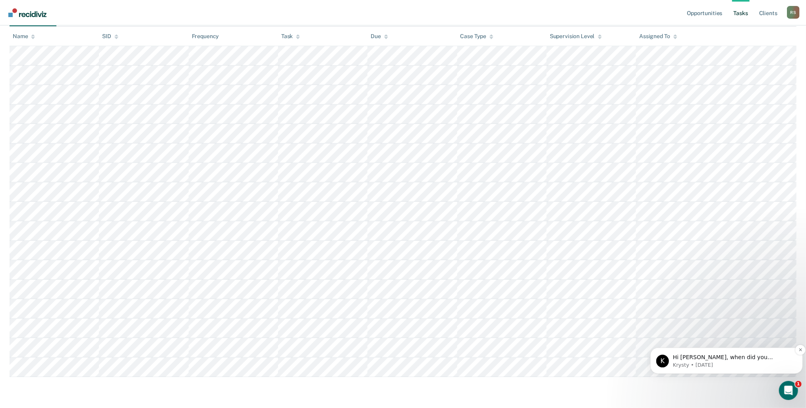 The height and width of the screenshot is (408, 806). What do you see at coordinates (477, 36) in the screenshot?
I see `div: Case Type` at bounding box center [477, 36].